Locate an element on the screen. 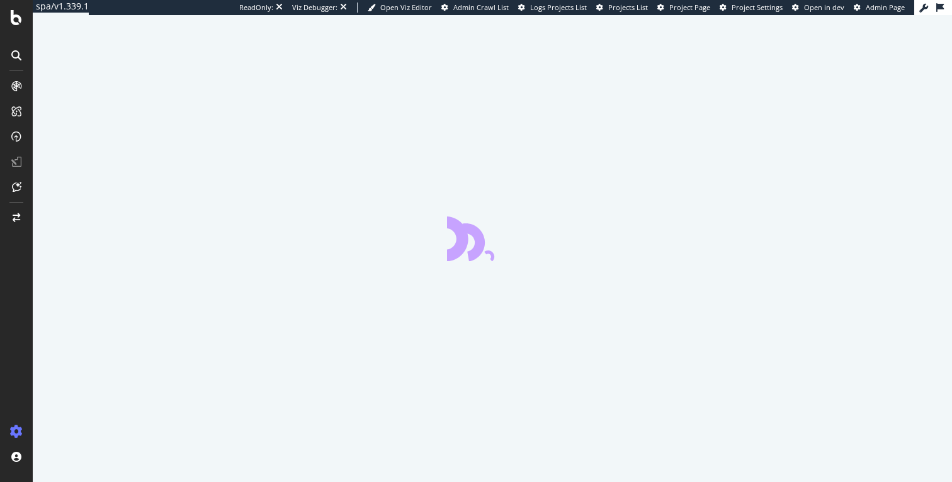 The width and height of the screenshot is (952, 482). span: Logs Projects List is located at coordinates (558, 7).